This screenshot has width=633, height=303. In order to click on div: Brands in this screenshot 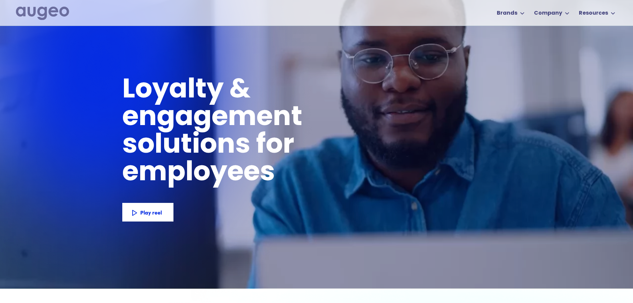, I will do `click(507, 13)`.